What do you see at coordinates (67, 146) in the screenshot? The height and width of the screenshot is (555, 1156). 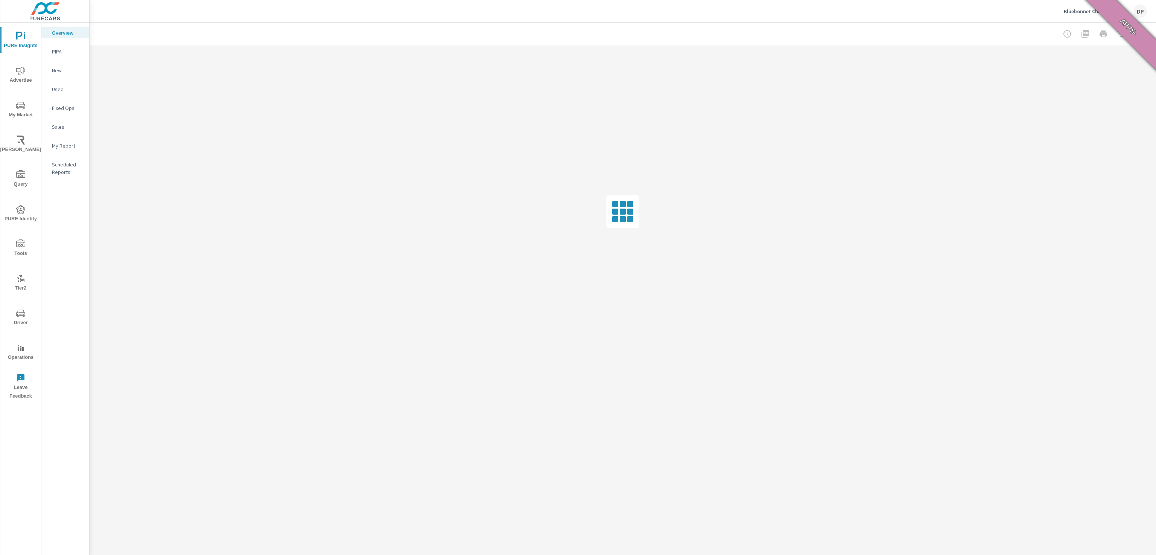 I see `p: My Report` at bounding box center [67, 146].